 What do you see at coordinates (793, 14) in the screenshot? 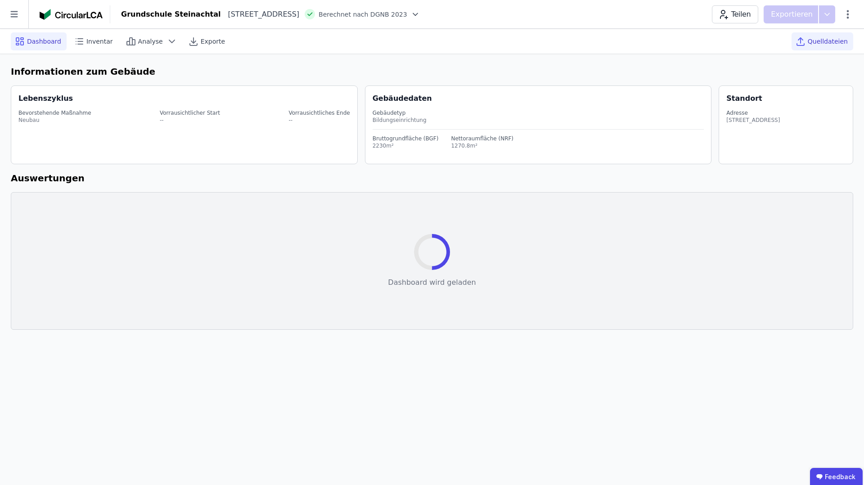
I see `p: Exportieren` at bounding box center [793, 14].